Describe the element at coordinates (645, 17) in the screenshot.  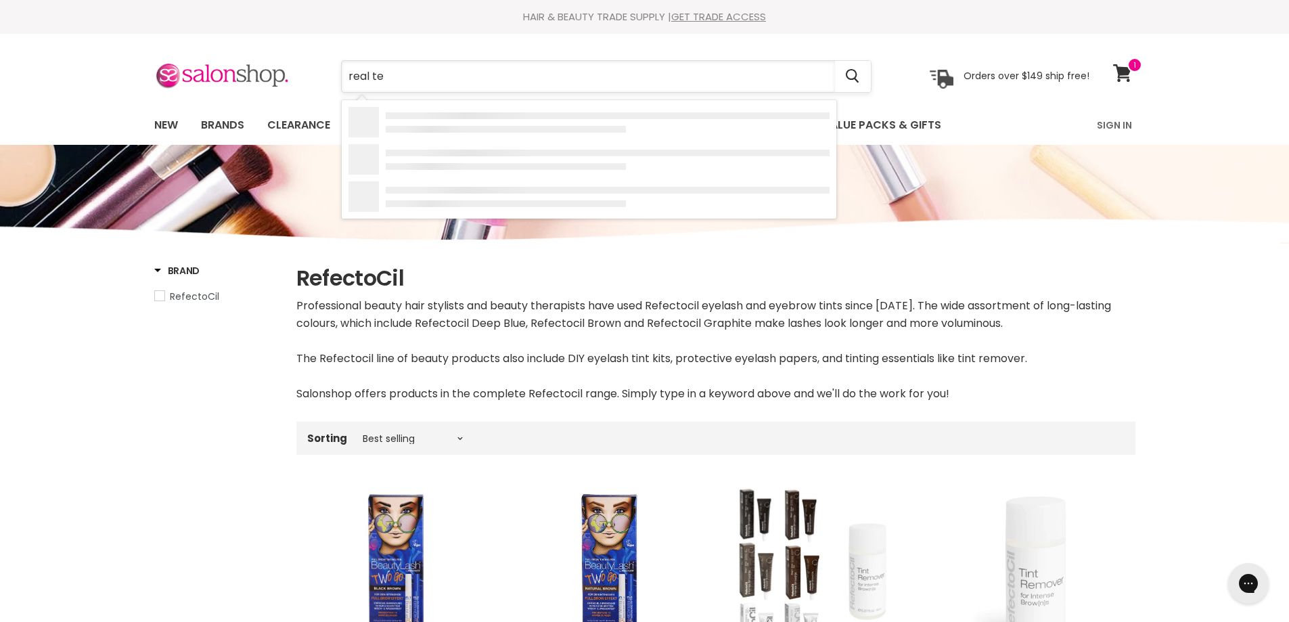
I see `div: HAIR & BEAUTY TRADE SUPPLY |` at that location.